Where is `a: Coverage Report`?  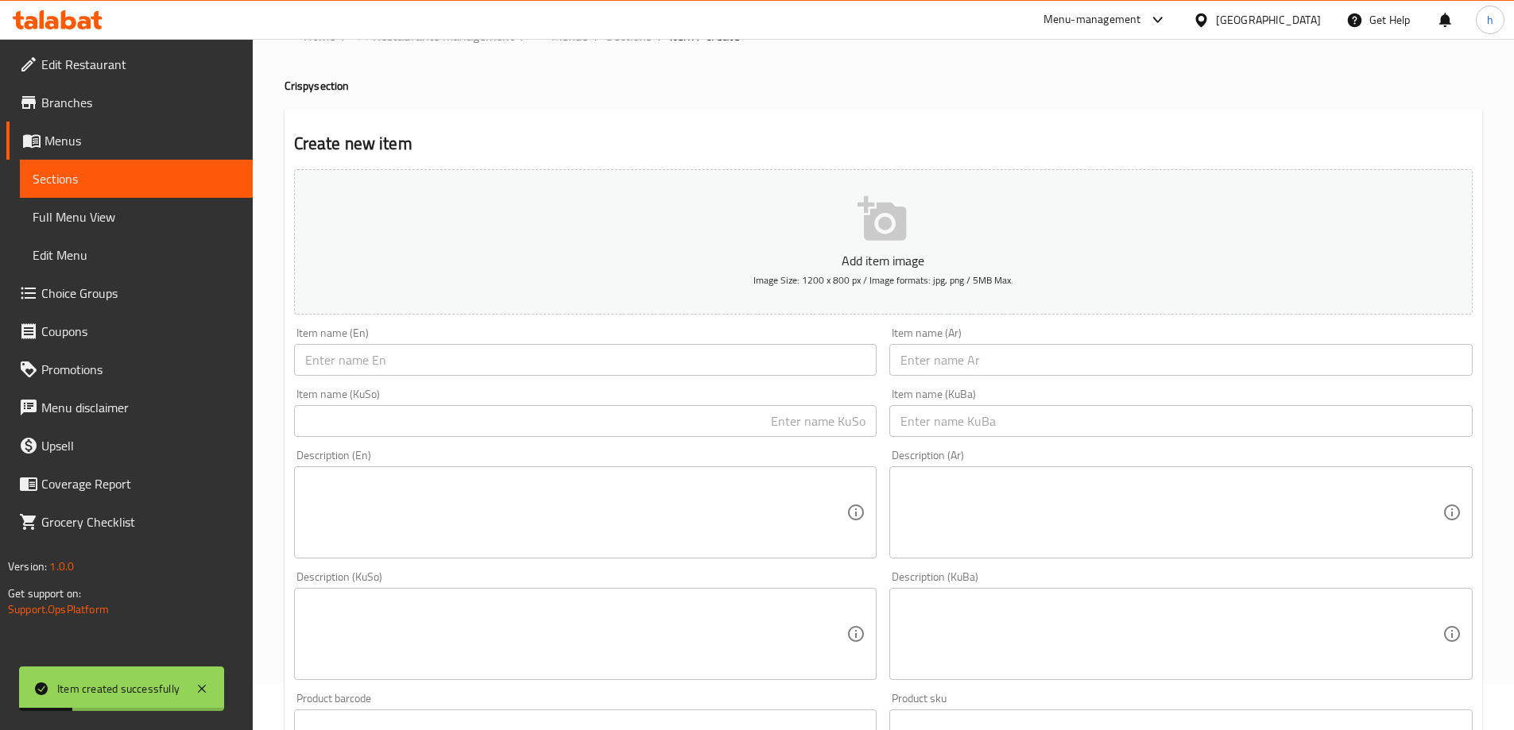 a: Coverage Report is located at coordinates (130, 484).